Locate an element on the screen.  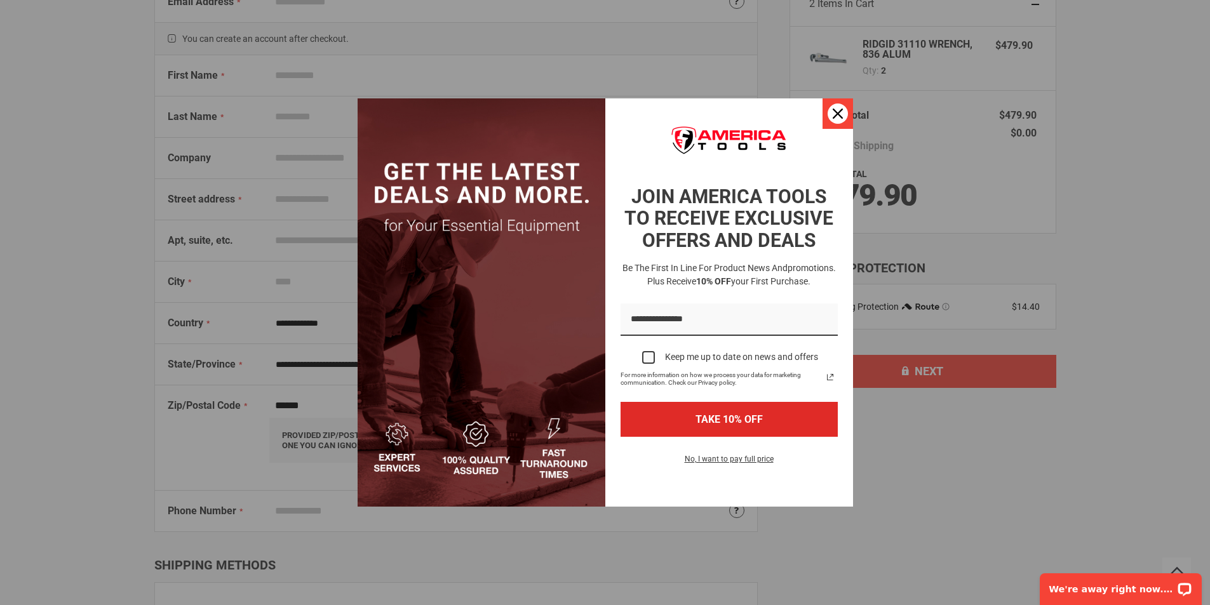
input: Email field is located at coordinates (729, 319).